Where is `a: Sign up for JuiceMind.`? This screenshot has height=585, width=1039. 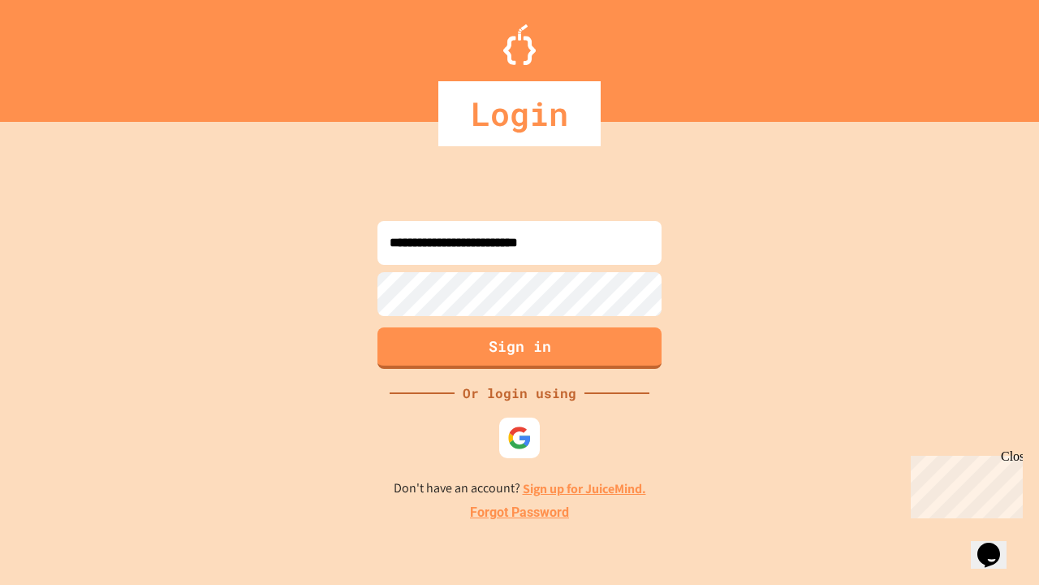 a: Sign up for JuiceMind. is located at coordinates (585, 488).